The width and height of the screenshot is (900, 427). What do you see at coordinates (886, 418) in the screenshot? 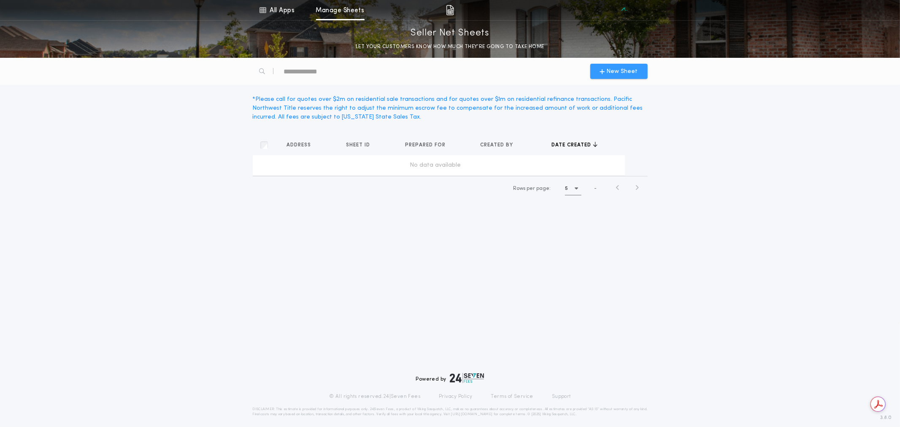
I see `span: 3.8.0` at bounding box center [886, 418].